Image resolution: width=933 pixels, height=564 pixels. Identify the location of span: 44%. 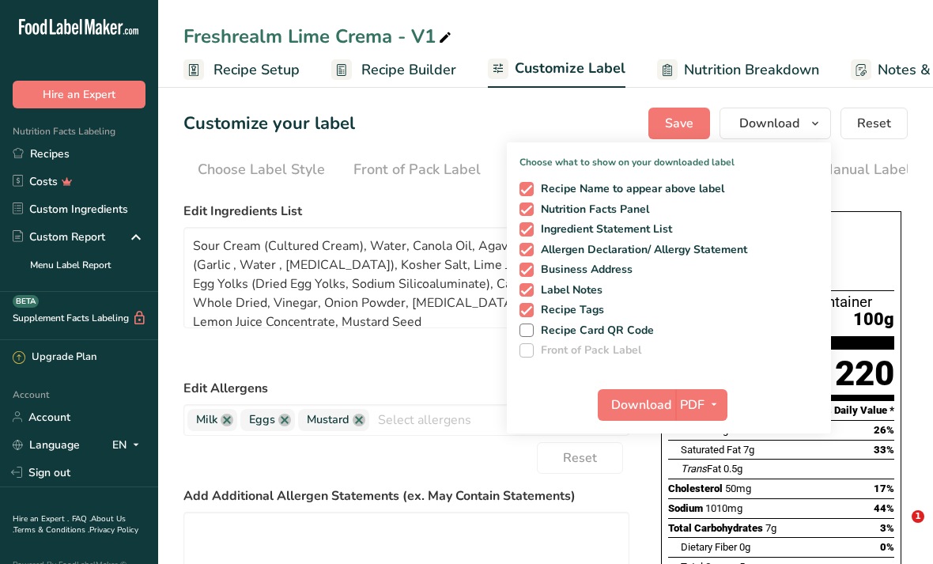
(884, 508).